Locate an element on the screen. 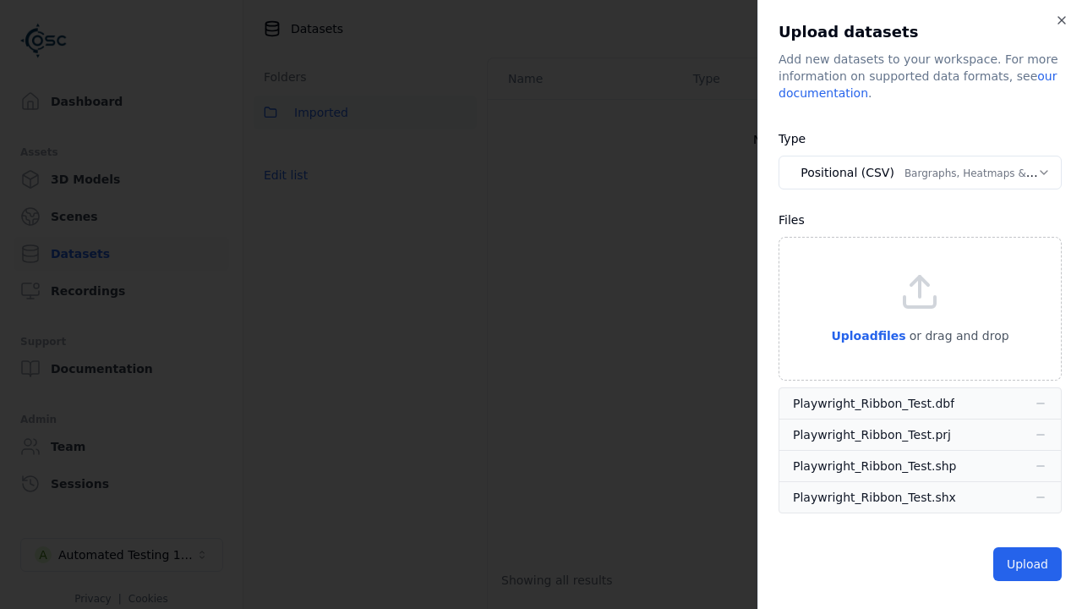 Image resolution: width=1082 pixels, height=609 pixels. div: Add new datasets to your workspace. For more information on supported data formats, see . is located at coordinates (920, 76).